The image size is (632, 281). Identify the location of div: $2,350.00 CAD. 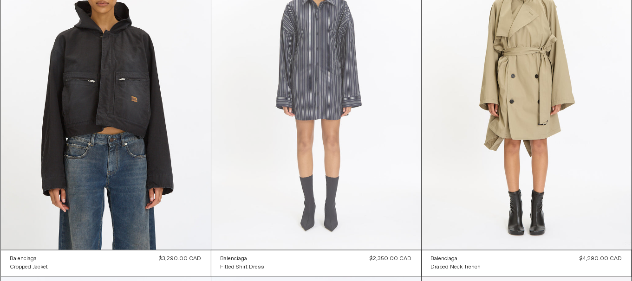
(391, 260).